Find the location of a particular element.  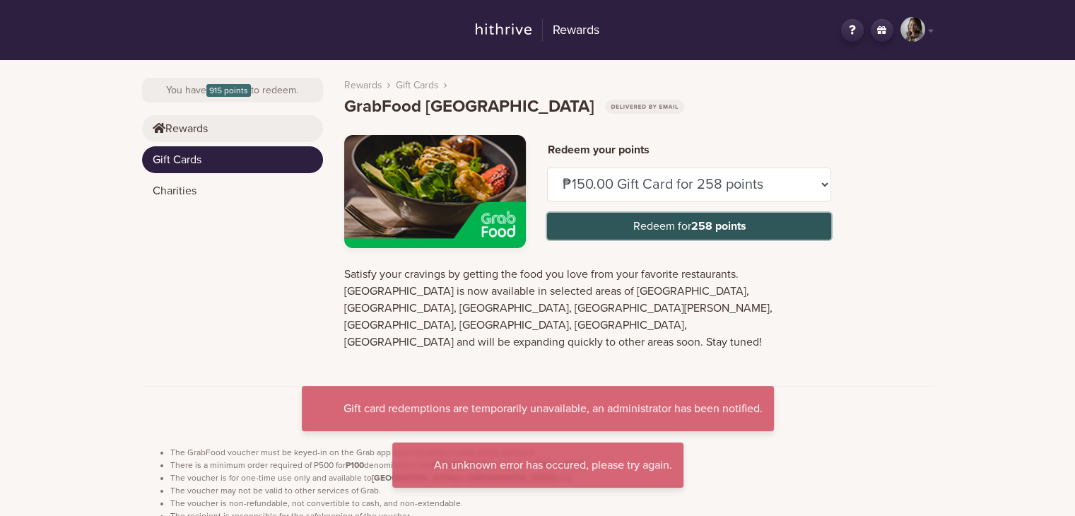

strong: P100 is located at coordinates (355, 465).